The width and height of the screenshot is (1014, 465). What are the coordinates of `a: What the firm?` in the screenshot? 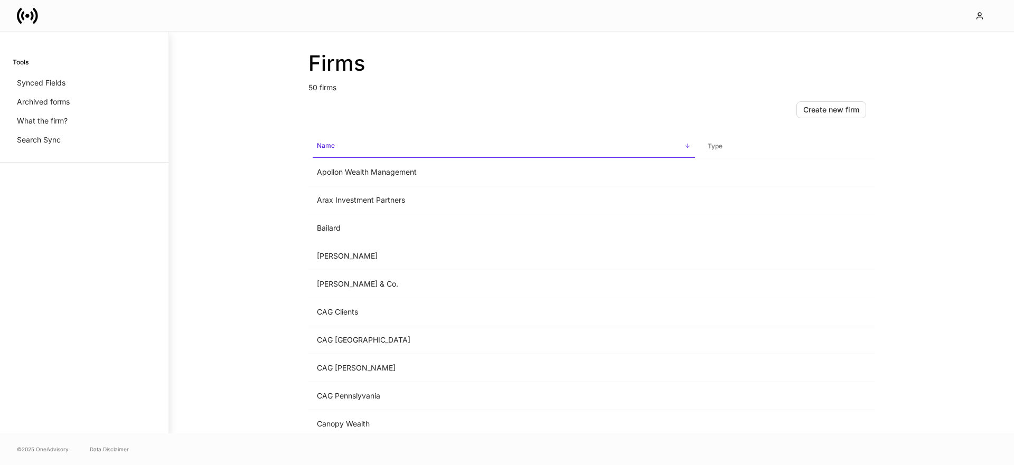 It's located at (84, 121).